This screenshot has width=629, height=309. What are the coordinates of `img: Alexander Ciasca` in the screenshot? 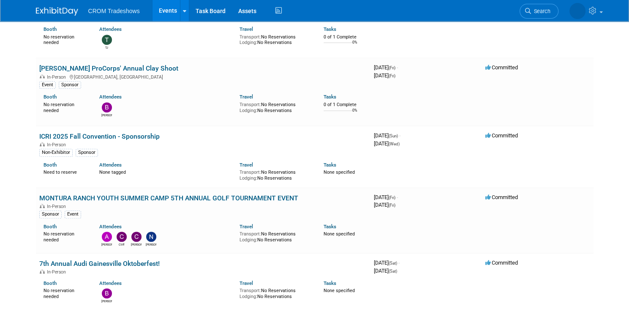 It's located at (107, 237).